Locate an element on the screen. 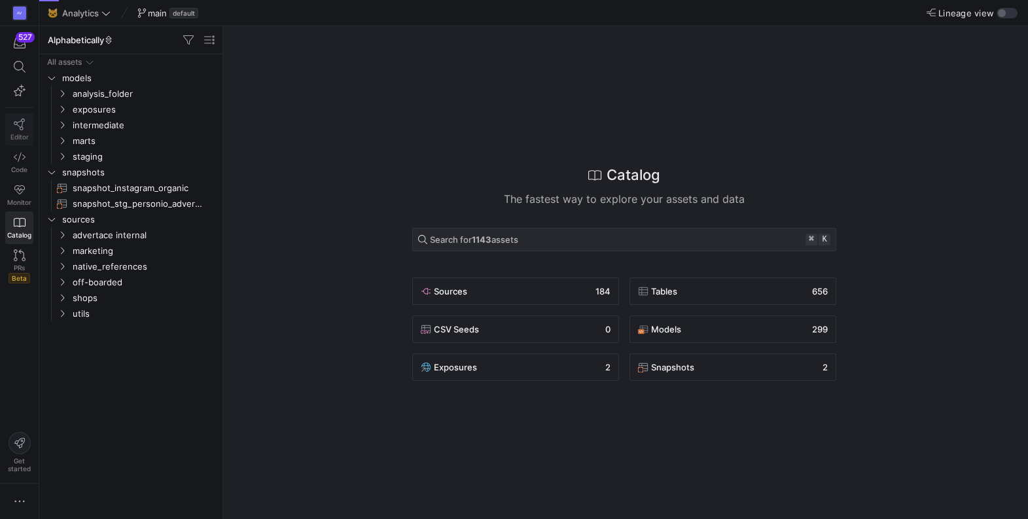 Image resolution: width=1028 pixels, height=519 pixels. a: PRsBeta is located at coordinates (19, 266).